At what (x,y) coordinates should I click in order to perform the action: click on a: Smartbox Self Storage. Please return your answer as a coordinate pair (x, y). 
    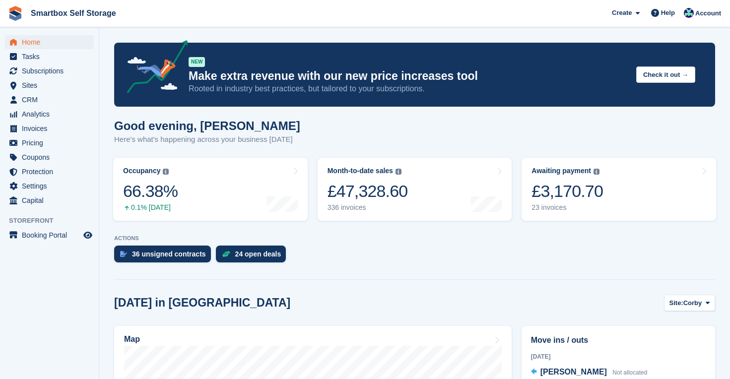
    Looking at the image, I should click on (73, 13).